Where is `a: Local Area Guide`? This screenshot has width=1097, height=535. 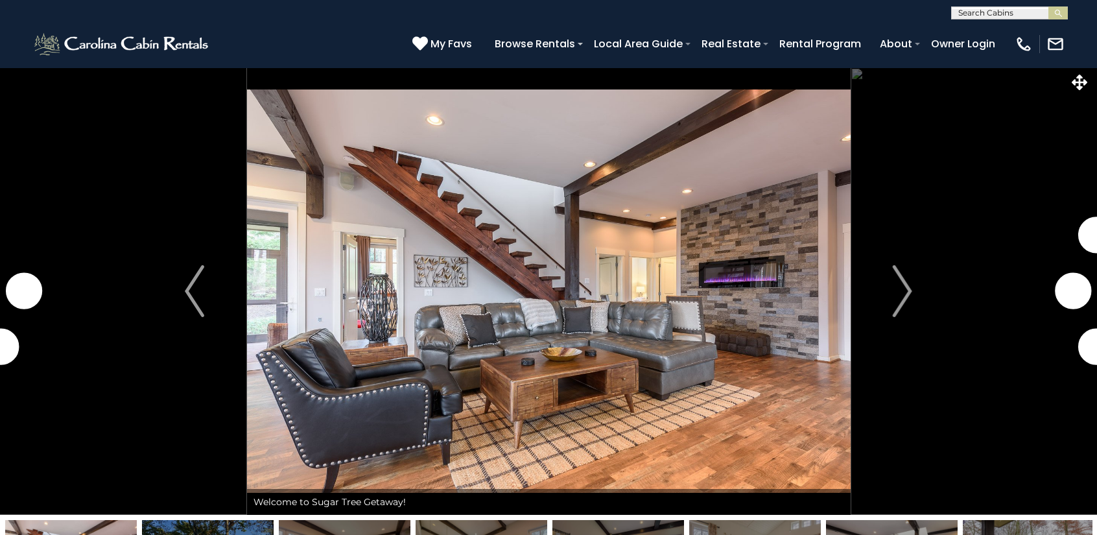 a: Local Area Guide is located at coordinates (638, 43).